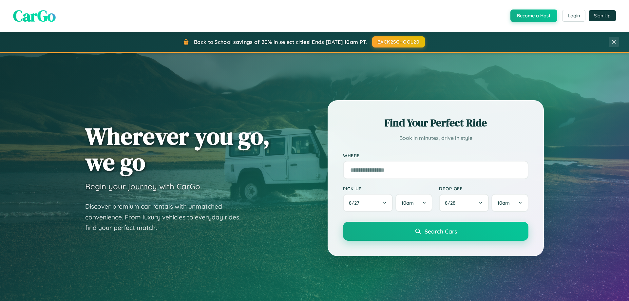 The image size is (629, 301). I want to click on button: BACK2SCHOOL20, so click(398, 42).